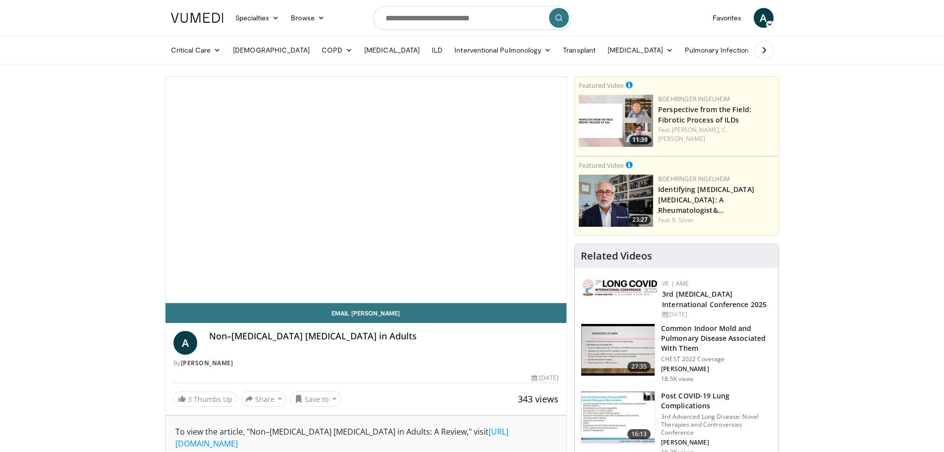 This screenshot has height=452, width=944. Describe the element at coordinates (717, 401) in the screenshot. I see `h3: Post COVID-19 Lung Complications` at that location.